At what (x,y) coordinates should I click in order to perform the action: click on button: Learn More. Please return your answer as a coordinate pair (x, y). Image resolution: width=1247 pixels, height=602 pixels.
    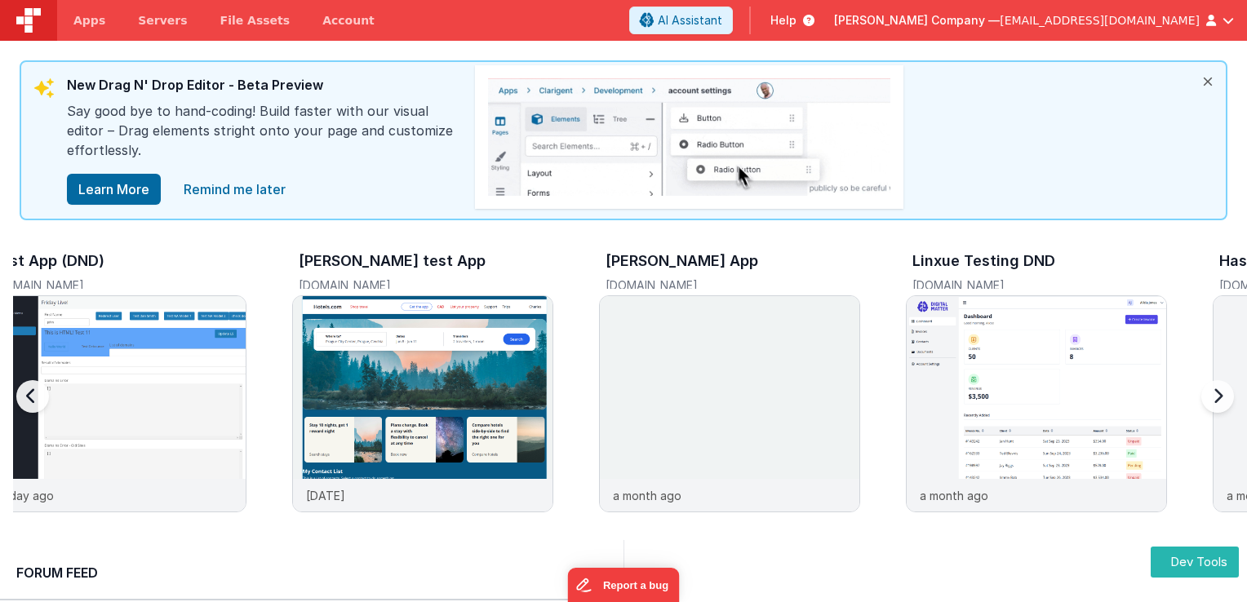
    Looking at the image, I should click on (113, 189).